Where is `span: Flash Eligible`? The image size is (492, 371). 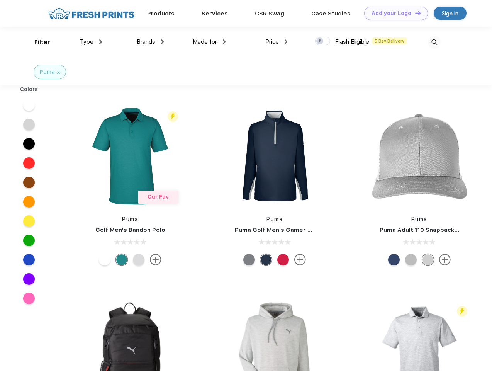 span: Flash Eligible is located at coordinates (352, 42).